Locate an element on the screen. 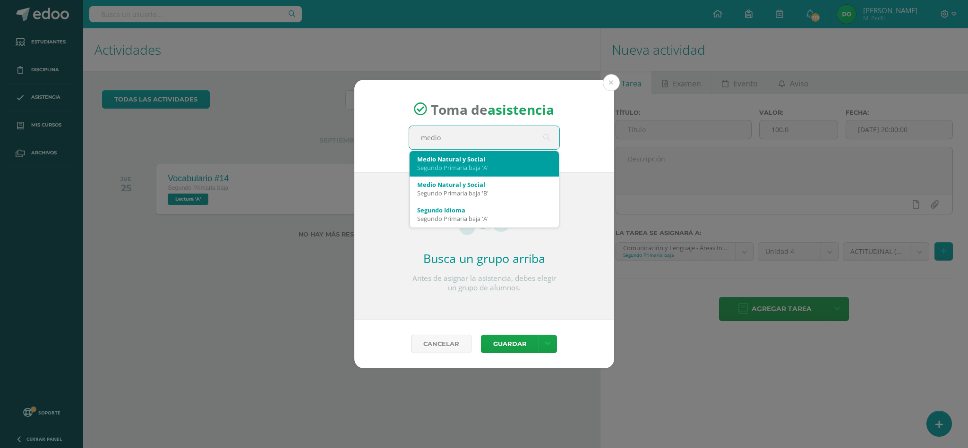 The height and width of the screenshot is (448, 968). button: Guardar is located at coordinates (510, 344).